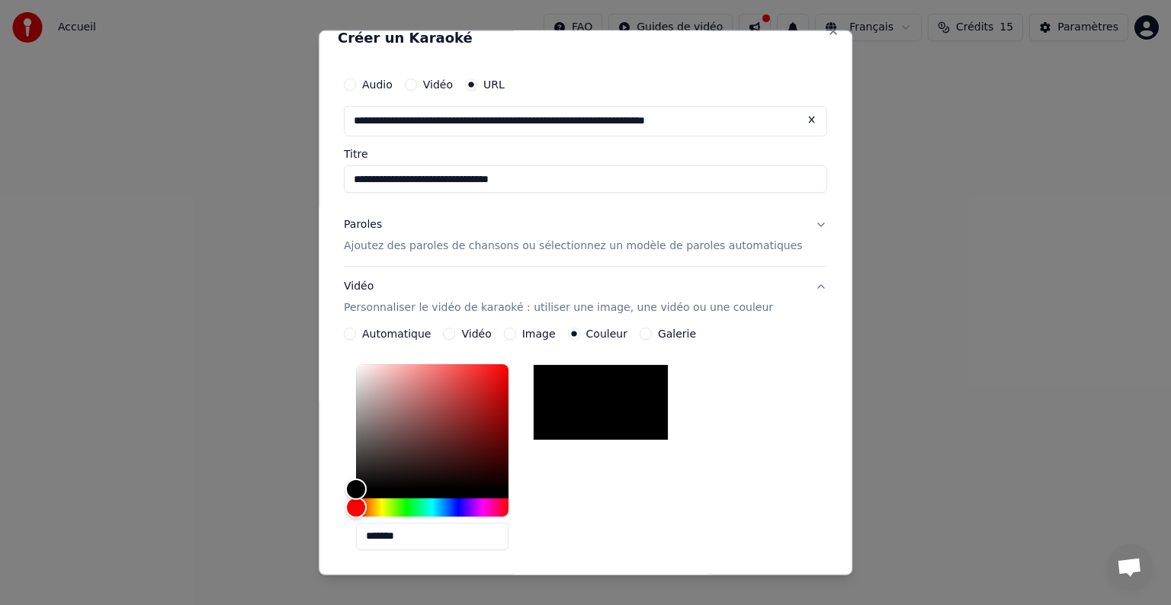 The image size is (1171, 605). What do you see at coordinates (363, 225) in the screenshot?
I see `div: Paroles` at bounding box center [363, 225].